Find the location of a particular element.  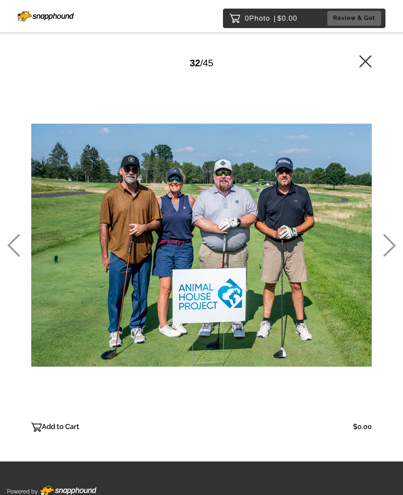

img: Snapphound Logo is located at coordinates (46, 16).